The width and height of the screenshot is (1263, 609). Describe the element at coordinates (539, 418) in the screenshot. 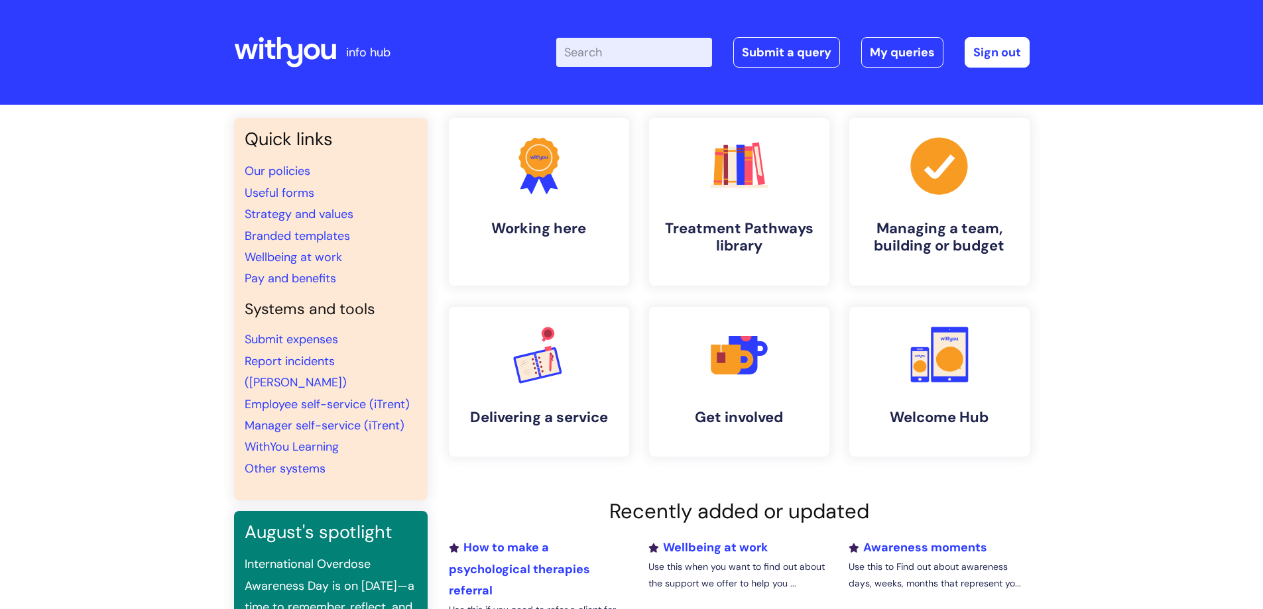

I see `h4: Delivering a service` at that location.